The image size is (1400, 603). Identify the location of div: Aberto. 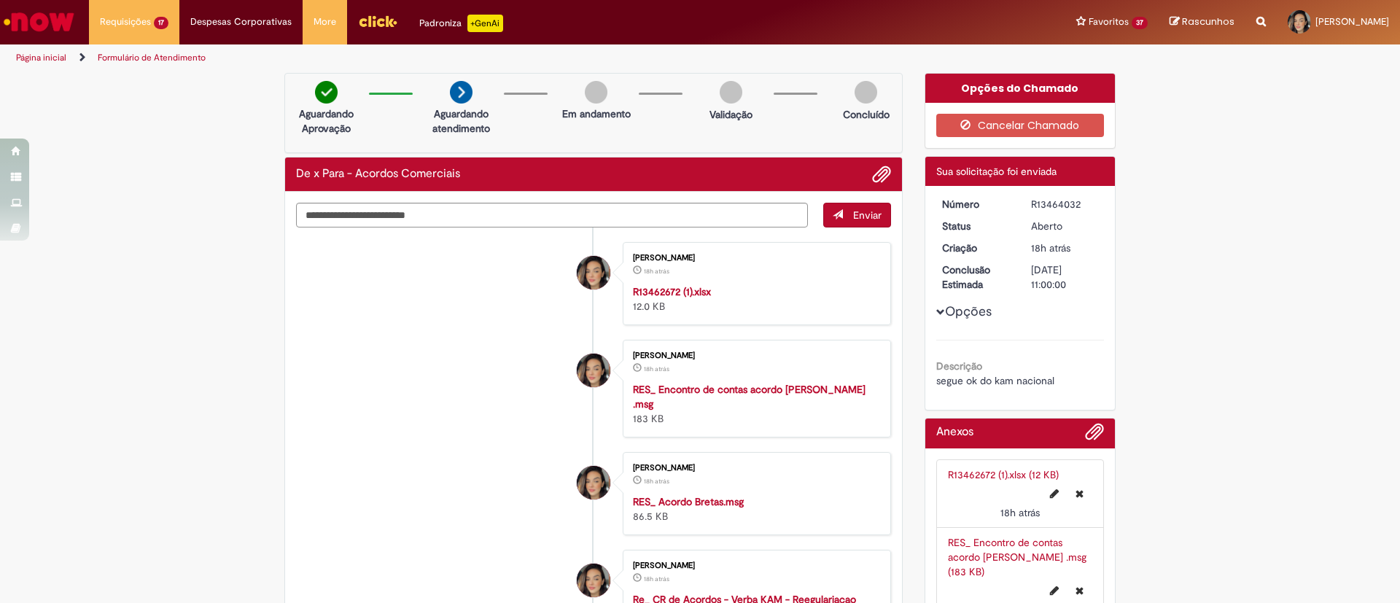
(1064, 226).